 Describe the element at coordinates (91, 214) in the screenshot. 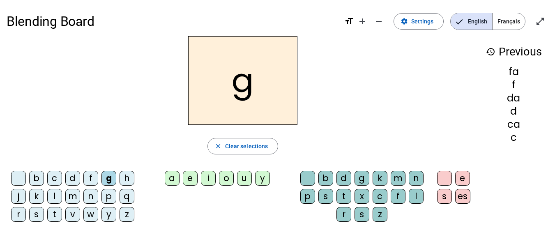

I see `div: w` at that location.